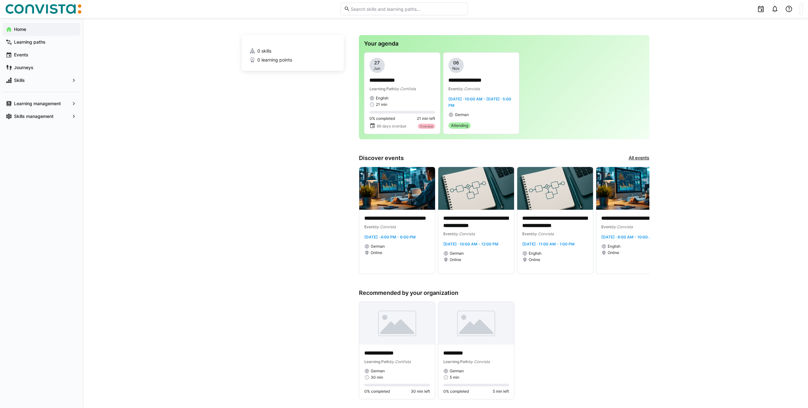 The width and height of the screenshot is (808, 408). What do you see at coordinates (293, 51) in the screenshot?
I see `a: 0 skills` at bounding box center [293, 51].